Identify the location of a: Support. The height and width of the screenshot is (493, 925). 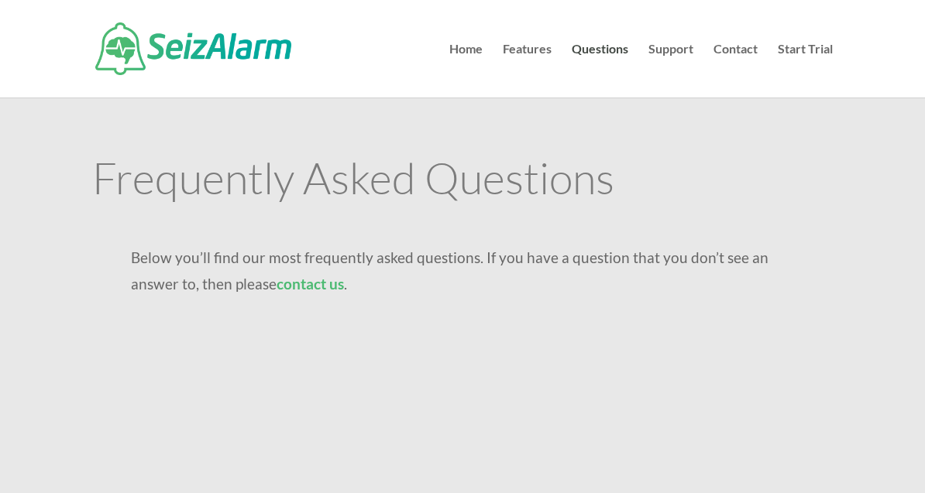
(671, 70).